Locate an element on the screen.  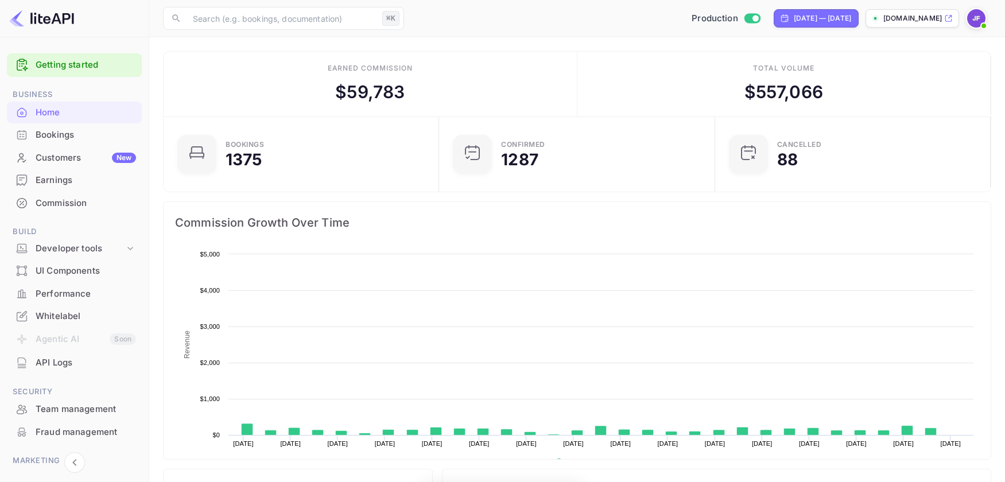
div: Customers is located at coordinates (86, 158).